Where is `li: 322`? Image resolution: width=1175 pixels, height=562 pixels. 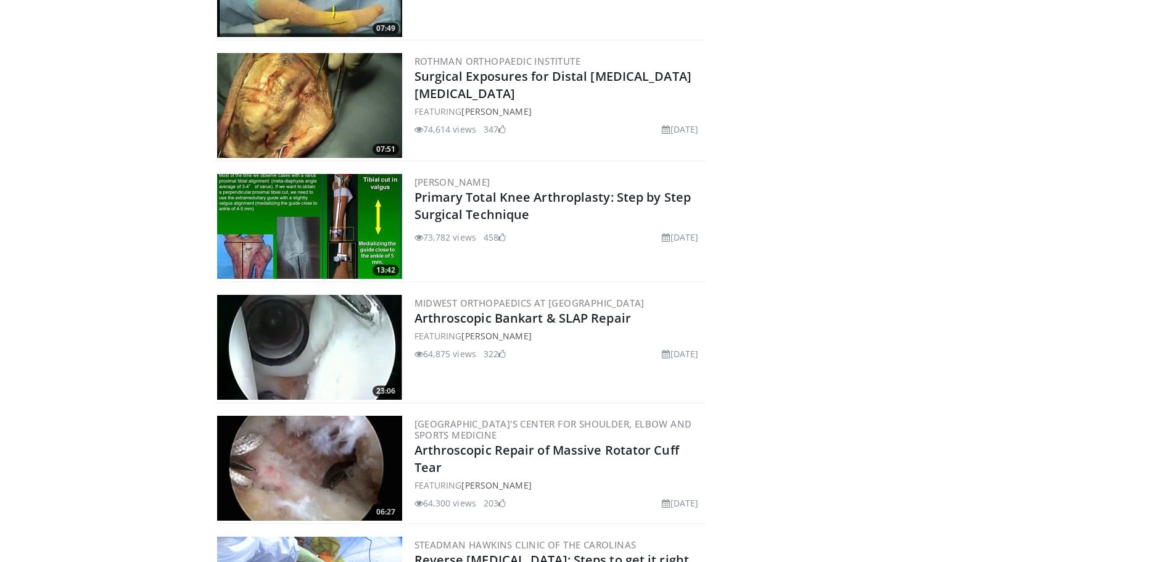 li: 322 is located at coordinates (495, 354).